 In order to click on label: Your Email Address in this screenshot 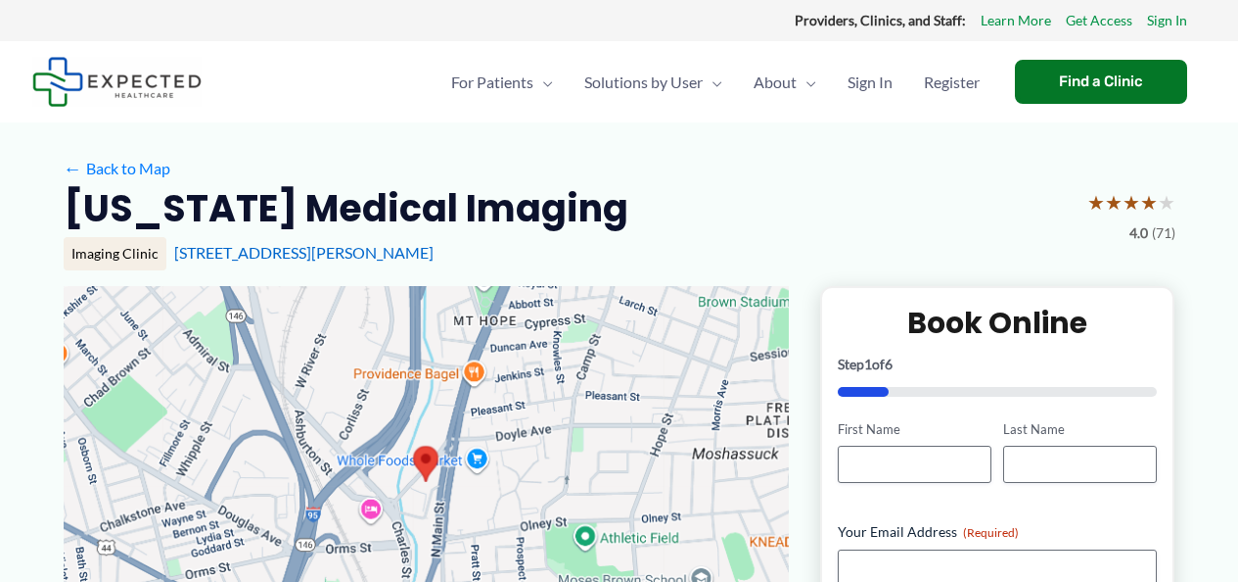, I will do `click(998, 532)`.